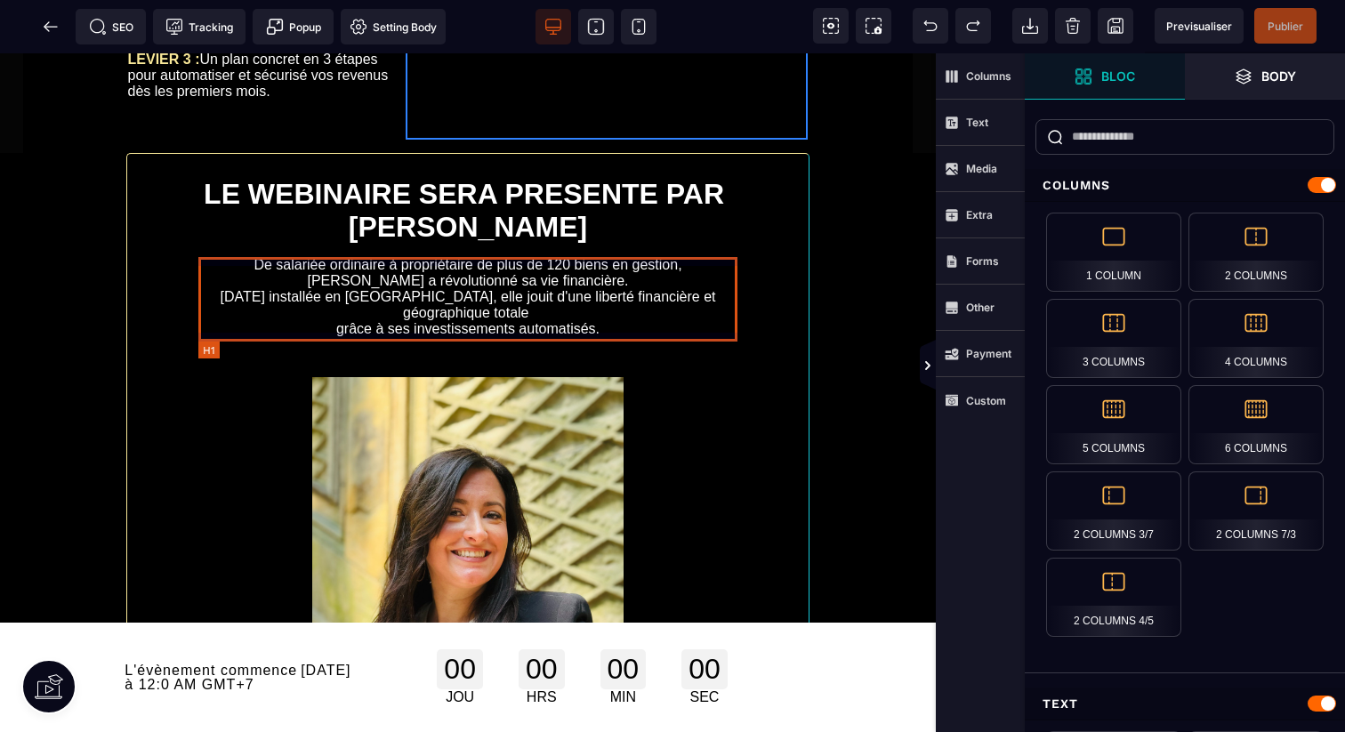 This screenshot has height=732, width=1345. What do you see at coordinates (111, 27) in the screenshot?
I see `span: SEO` at bounding box center [111, 27].